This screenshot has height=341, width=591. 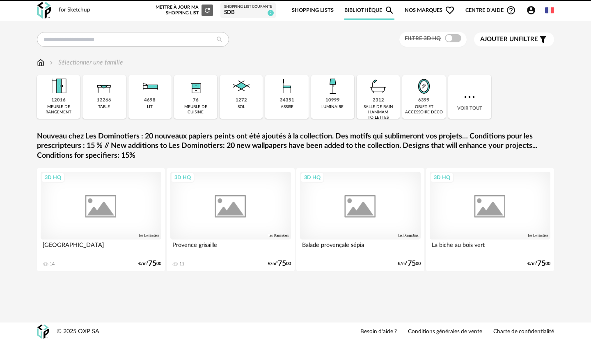 I want to click on a: Conditions générales de vente, so click(x=445, y=332).